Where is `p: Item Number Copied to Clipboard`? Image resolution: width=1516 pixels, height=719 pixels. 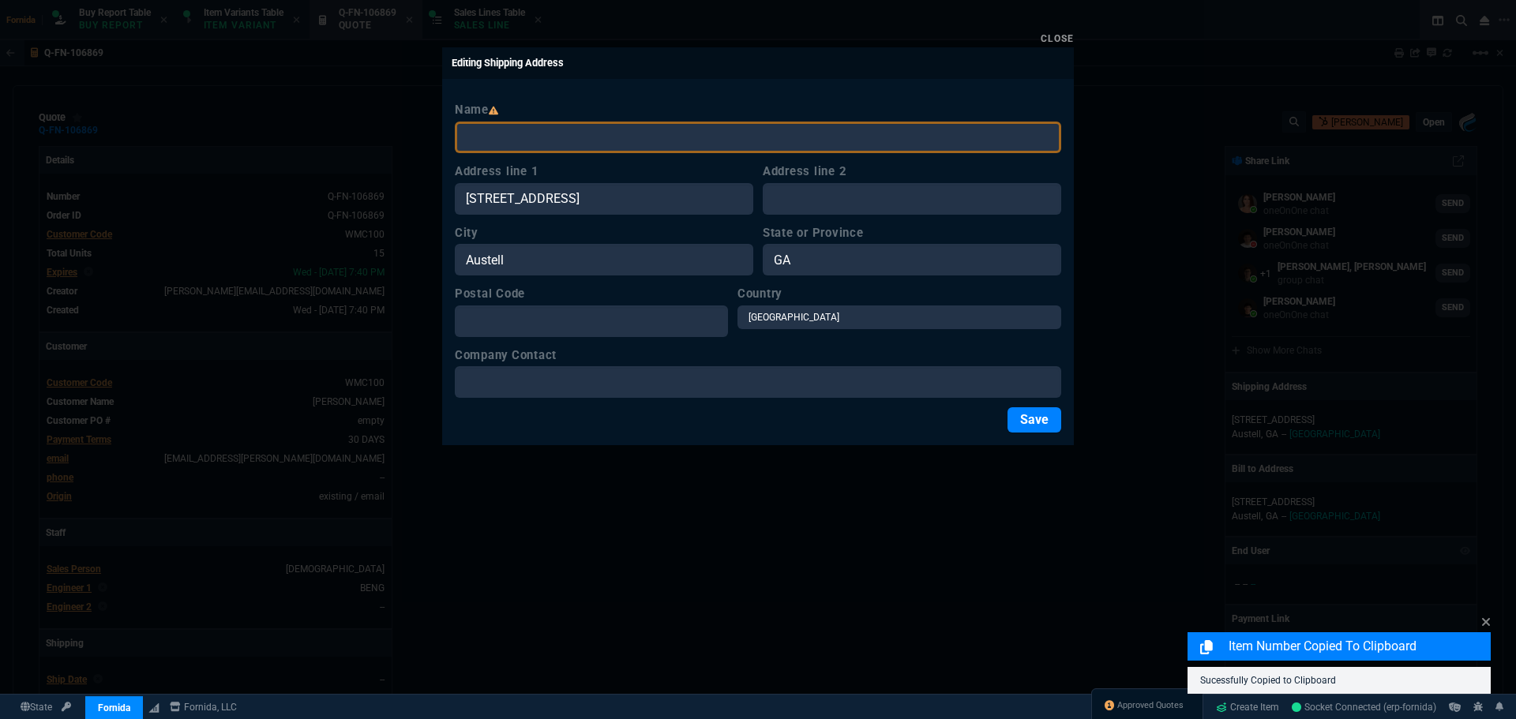
p: Item Number Copied to Clipboard is located at coordinates (1358, 647).